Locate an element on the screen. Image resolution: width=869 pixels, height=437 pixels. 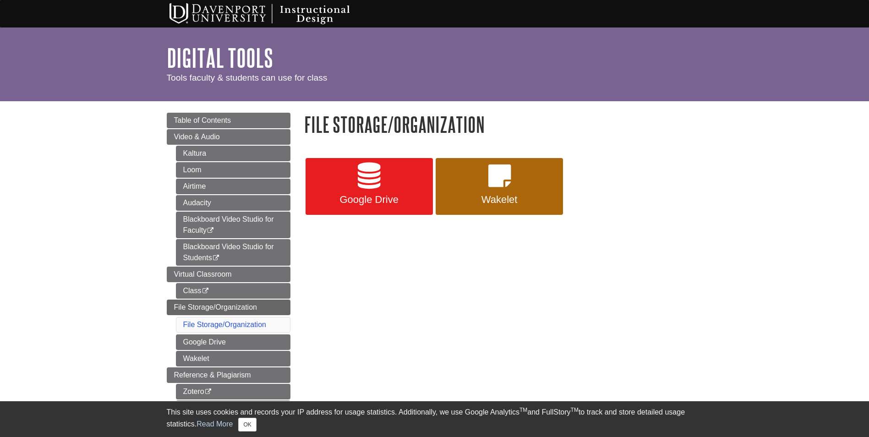
span: Video & Audio is located at coordinates (197, 136).